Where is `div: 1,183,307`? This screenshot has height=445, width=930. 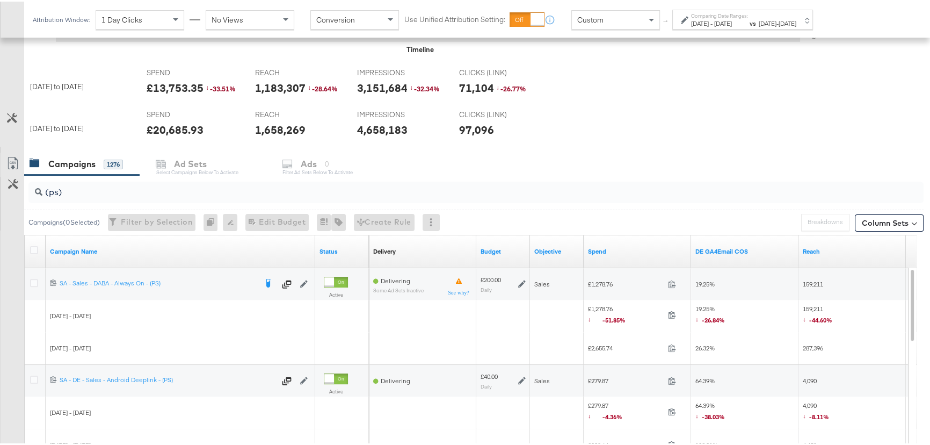
div: 1,183,307 is located at coordinates (280, 86).